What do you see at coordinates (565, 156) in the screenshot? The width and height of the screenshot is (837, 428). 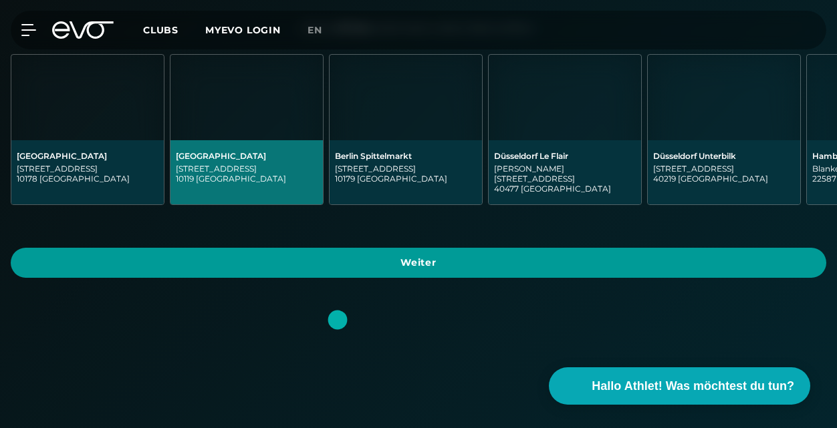 I see `div: Düsseldorf Le Flair` at bounding box center [565, 156].